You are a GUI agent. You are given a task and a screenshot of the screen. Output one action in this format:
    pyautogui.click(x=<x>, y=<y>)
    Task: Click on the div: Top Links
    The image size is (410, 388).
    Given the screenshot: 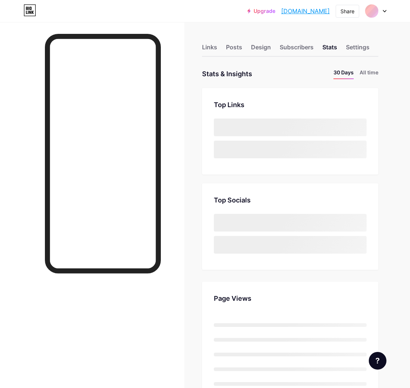 What is the action you would take?
    pyautogui.click(x=290, y=105)
    